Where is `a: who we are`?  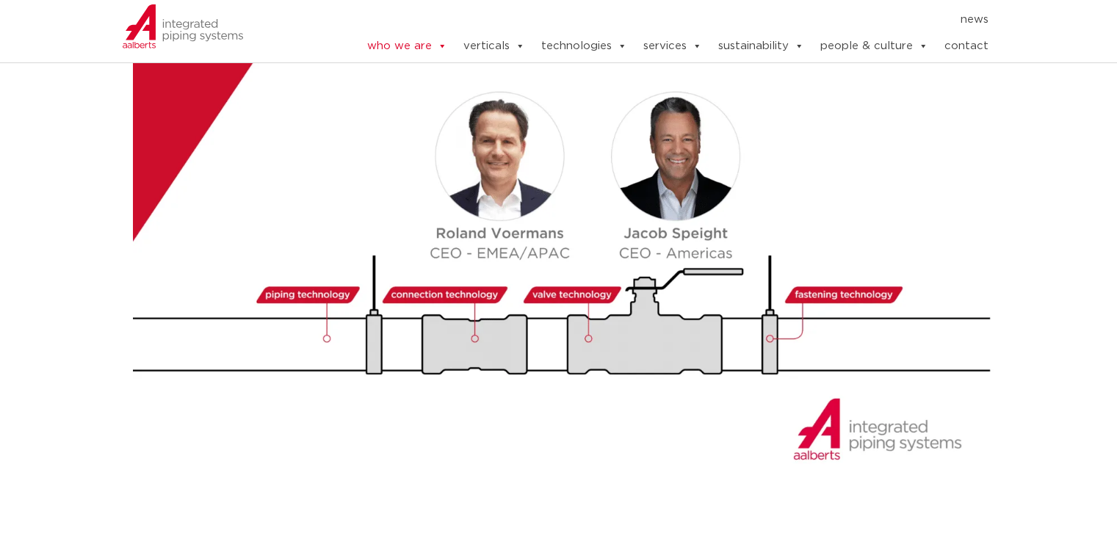 a: who we are is located at coordinates (406, 46).